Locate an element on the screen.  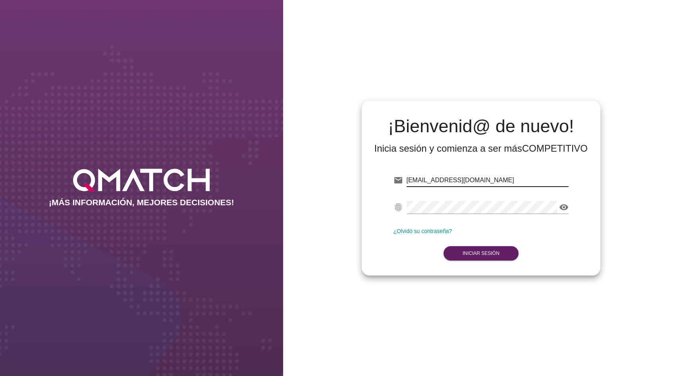
h2: ¡Bienvenid@ de nuevo! is located at coordinates (481, 126).